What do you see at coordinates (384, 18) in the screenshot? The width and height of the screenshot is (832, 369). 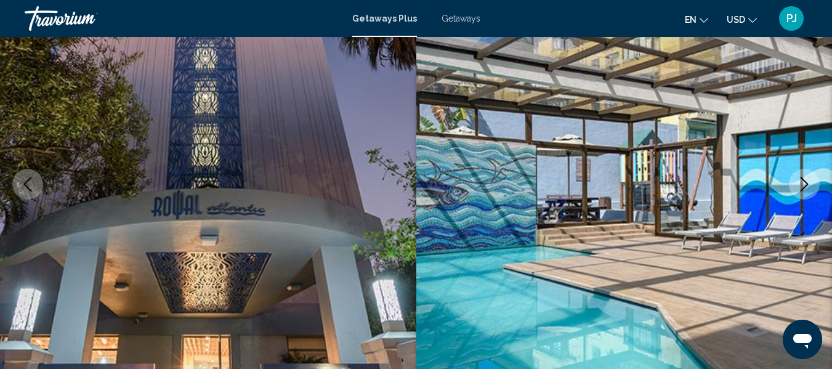 I see `a: Getaways Plus` at bounding box center [384, 18].